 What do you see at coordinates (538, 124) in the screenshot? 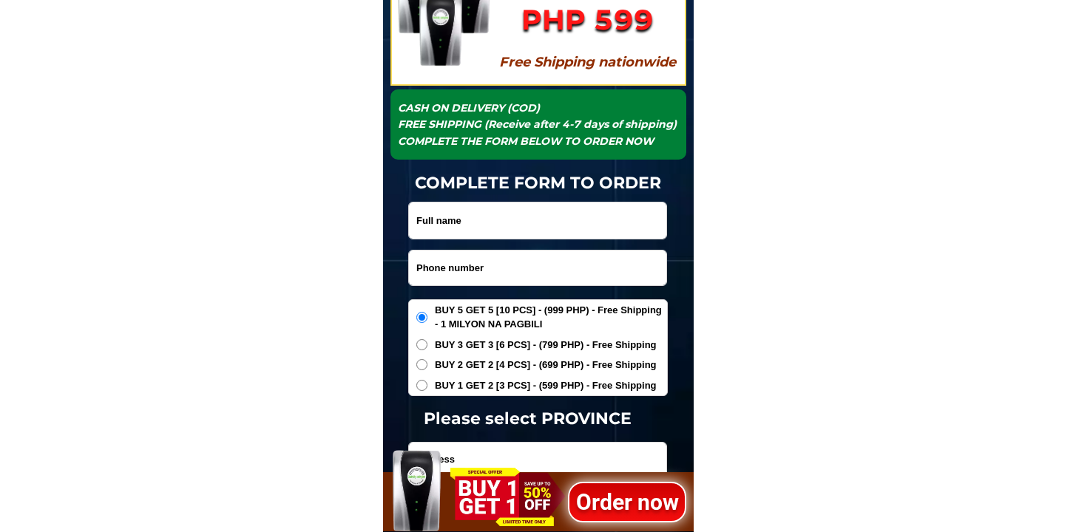
I see `h1: CASH ON DELIVERY (COD) FREE SHIPPING (Receive after 4-7 days of shipping) COMPLETE THE FORM BELOW...` at bounding box center [538, 124].